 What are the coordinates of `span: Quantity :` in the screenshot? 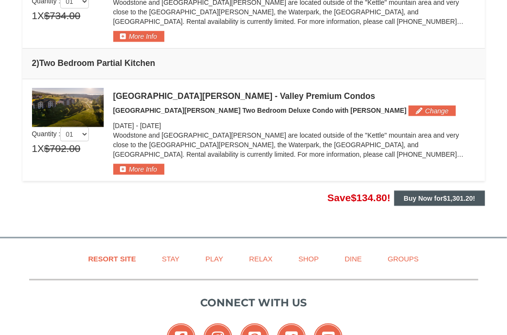 It's located at (61, 134).